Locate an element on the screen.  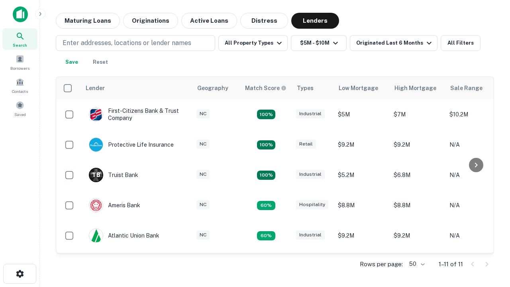
div: Hospitality is located at coordinates (312, 204).